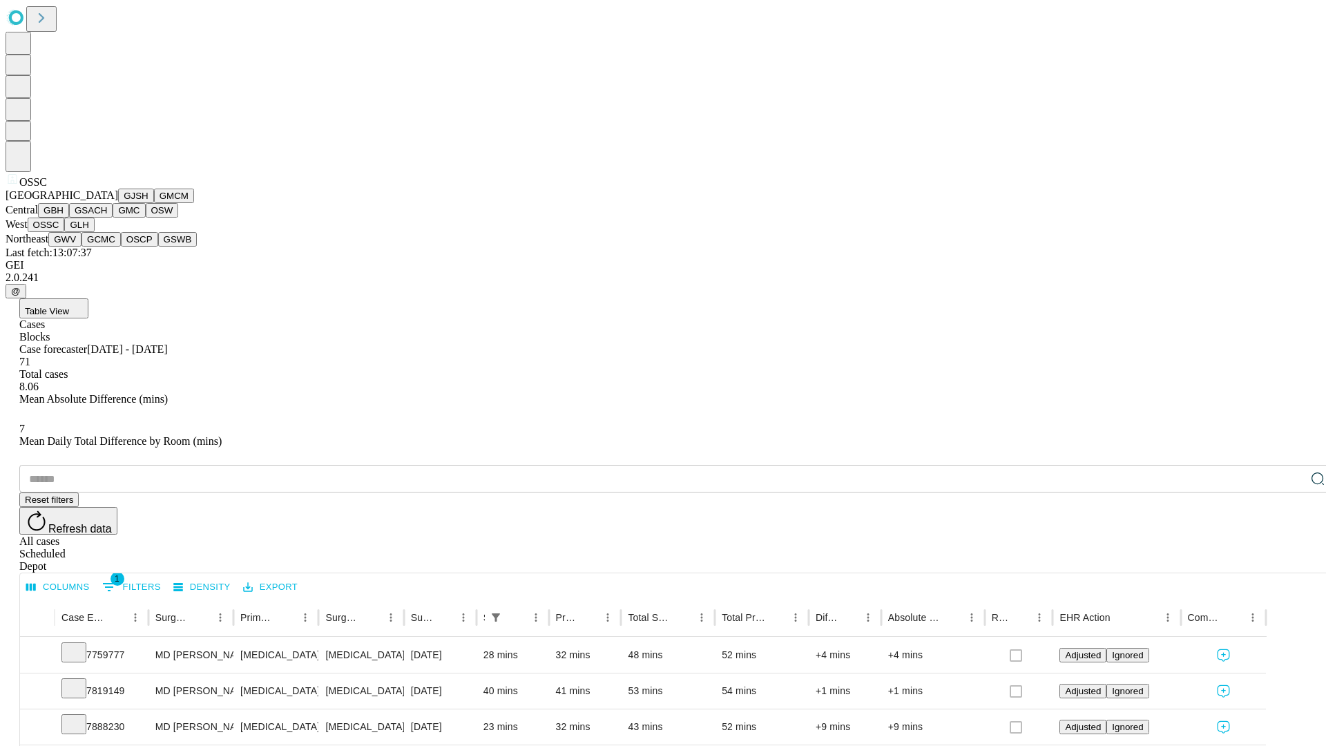 This screenshot has height=746, width=1326. I want to click on button: OSSC, so click(46, 224).